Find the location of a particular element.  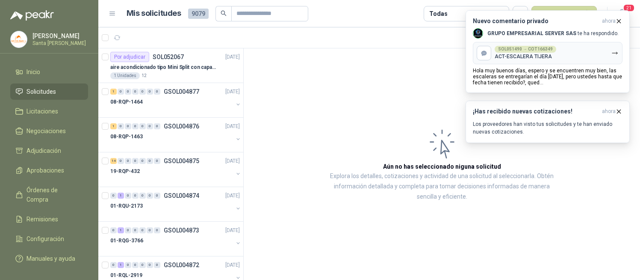

h3: Aún no has seleccionado niguna solicitud is located at coordinates (442, 166).